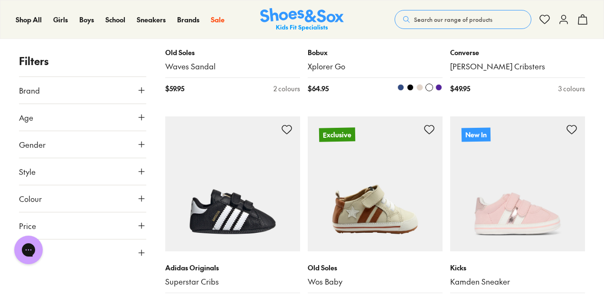 This screenshot has height=296, width=604. I want to click on button: Size, so click(83, 253).